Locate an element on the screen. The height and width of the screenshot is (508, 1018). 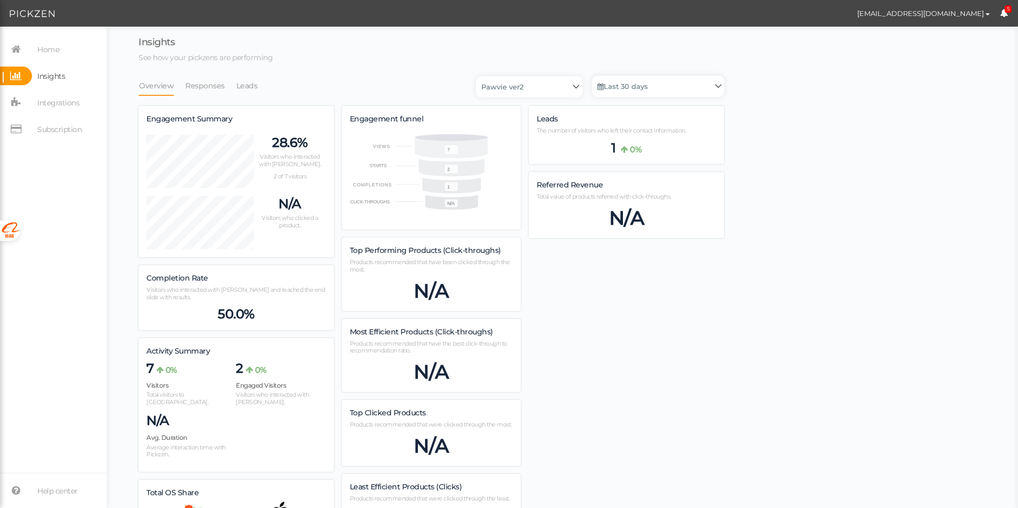
span: Subscription is located at coordinates (59, 129).